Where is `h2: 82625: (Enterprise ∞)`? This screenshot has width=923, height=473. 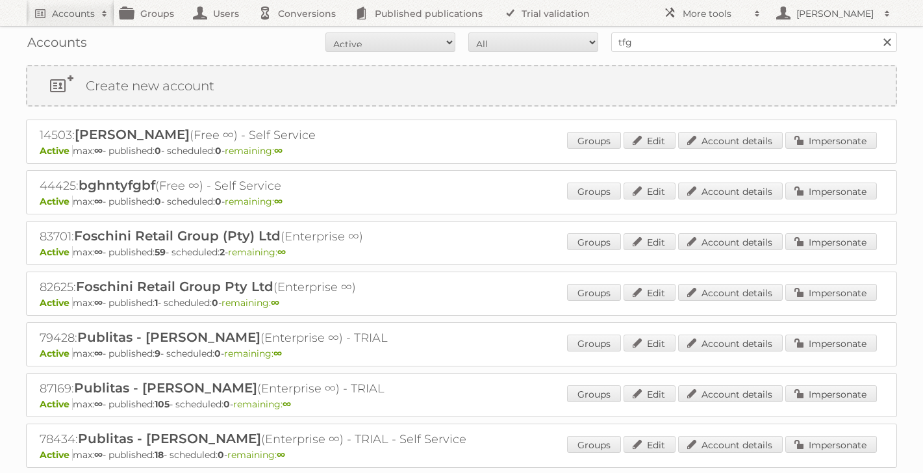 h2: 82625: (Enterprise ∞) is located at coordinates (267, 287).